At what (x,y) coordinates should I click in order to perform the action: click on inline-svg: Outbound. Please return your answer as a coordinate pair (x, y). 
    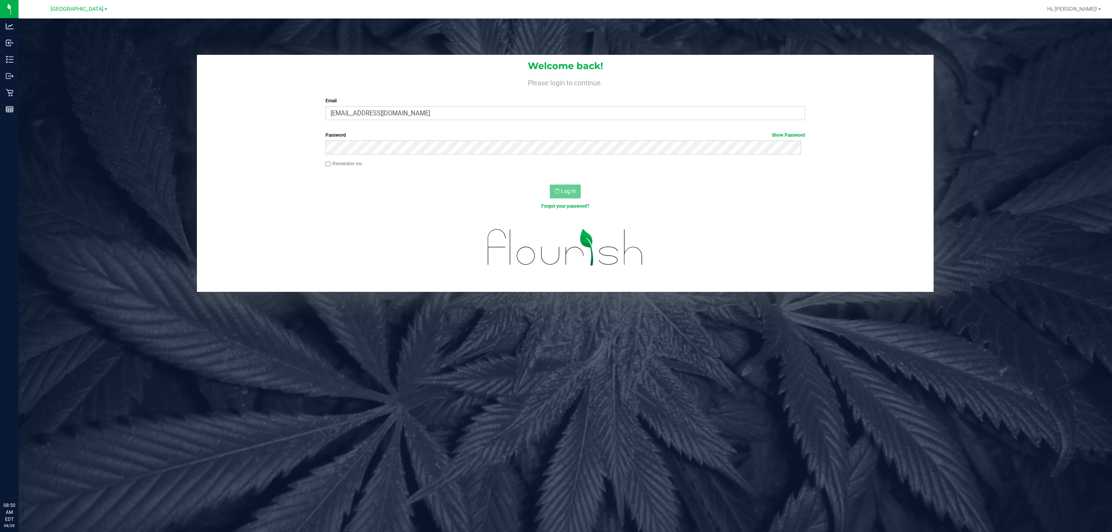
    Looking at the image, I should click on (10, 76).